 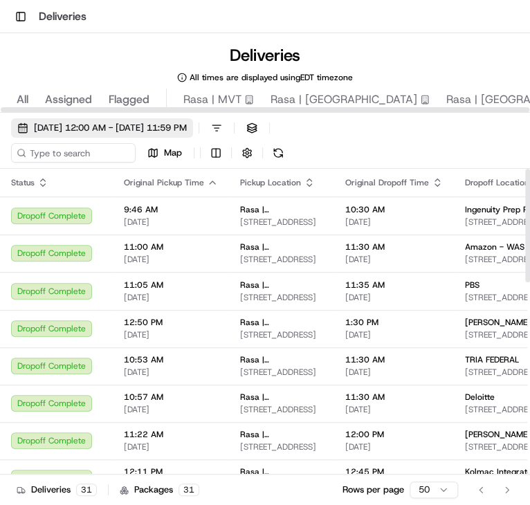 I want to click on span: Status, so click(x=23, y=183).